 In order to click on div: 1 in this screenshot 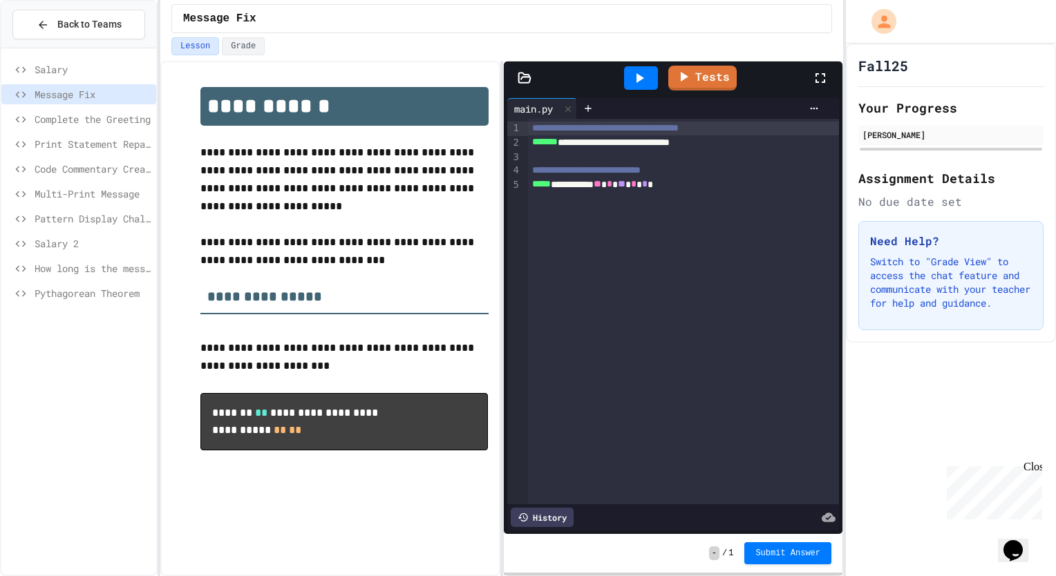, I will do `click(514, 129)`.